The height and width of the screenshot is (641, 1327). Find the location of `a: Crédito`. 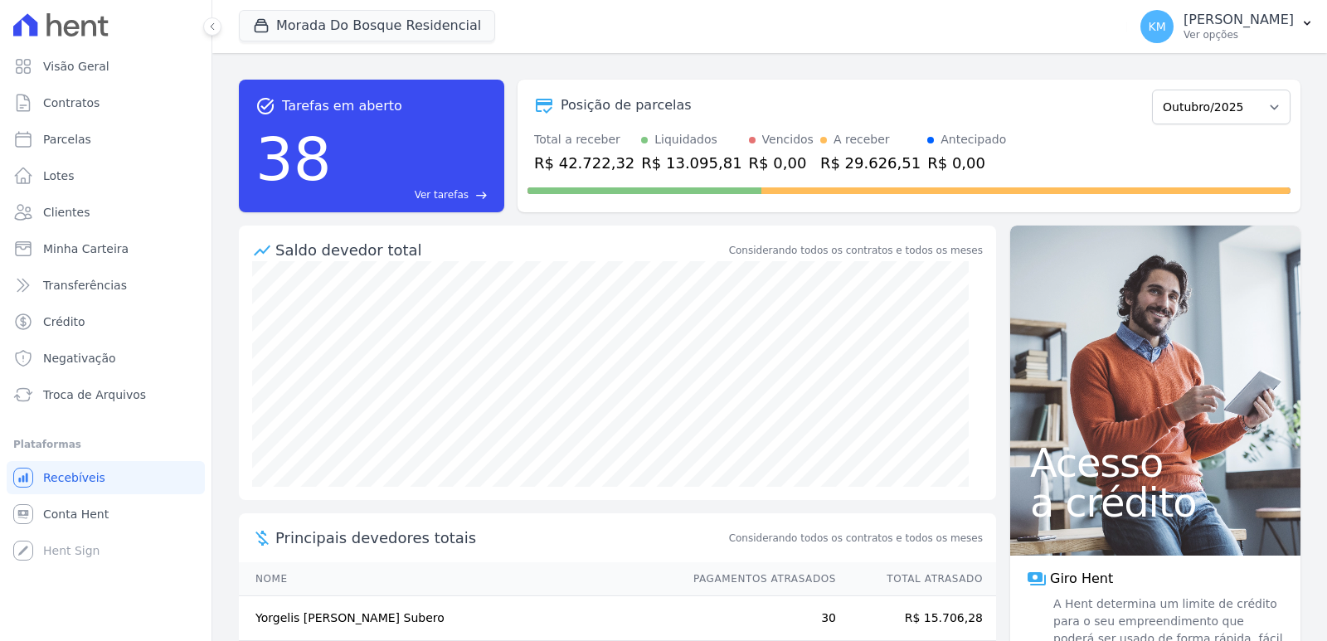

a: Crédito is located at coordinates (105, 322).